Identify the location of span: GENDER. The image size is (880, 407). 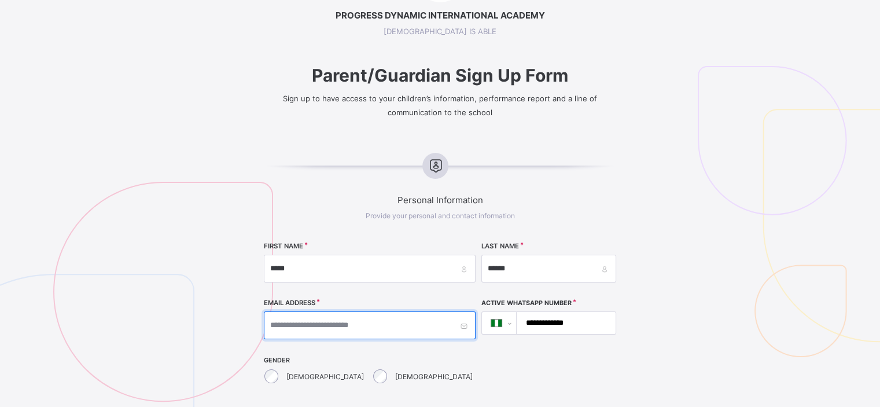
(370, 360).